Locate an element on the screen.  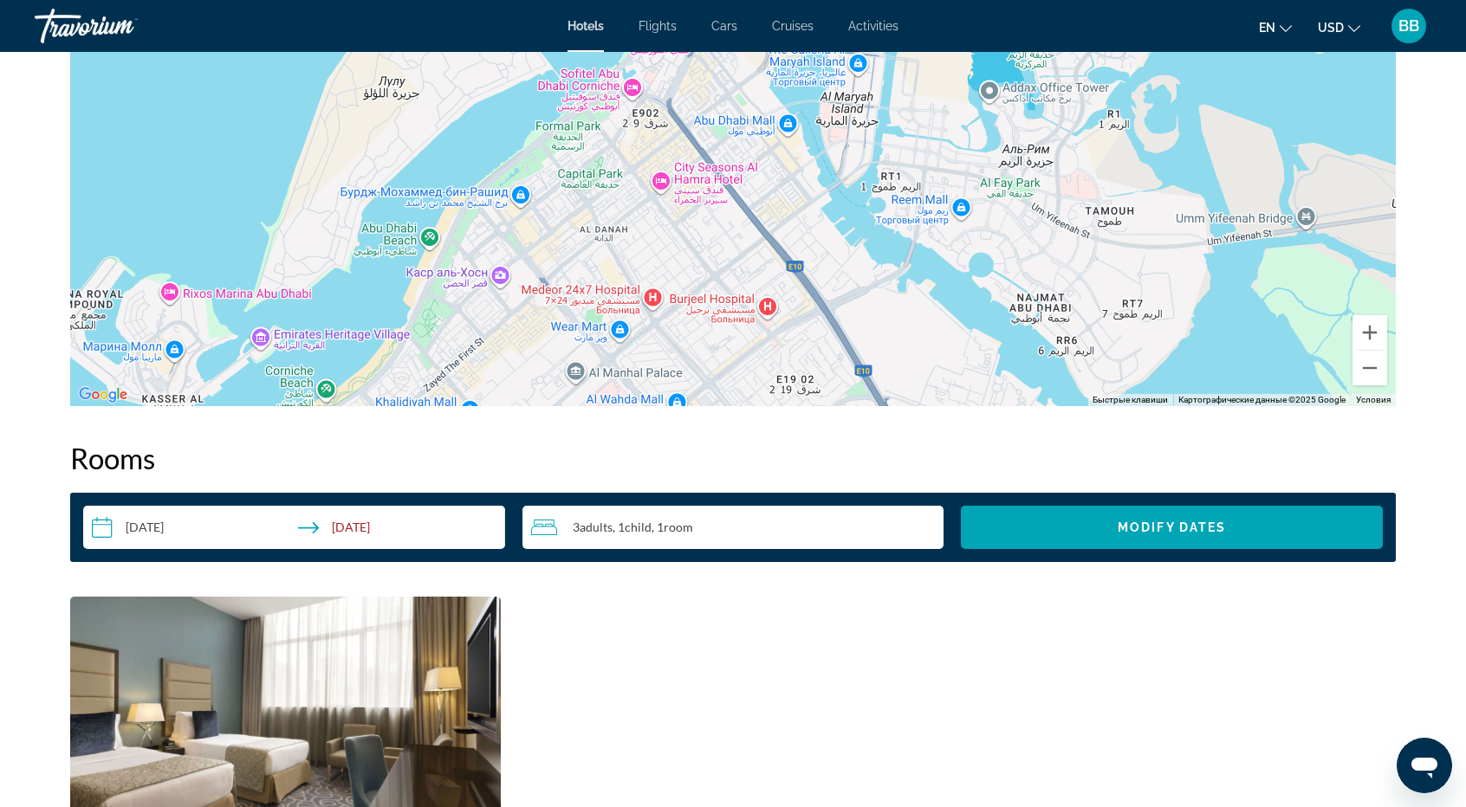
a: Cars is located at coordinates (724, 26).